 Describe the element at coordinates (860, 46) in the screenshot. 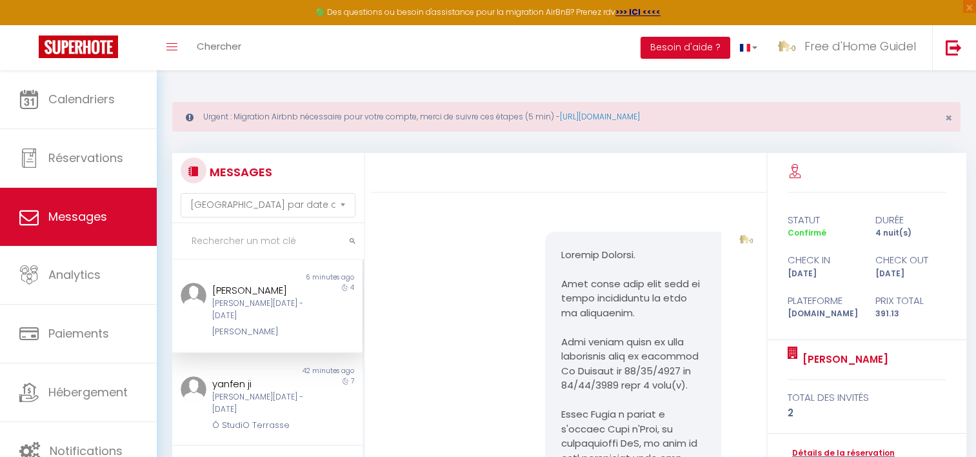

I see `span: Free d'Home Guidel` at that location.